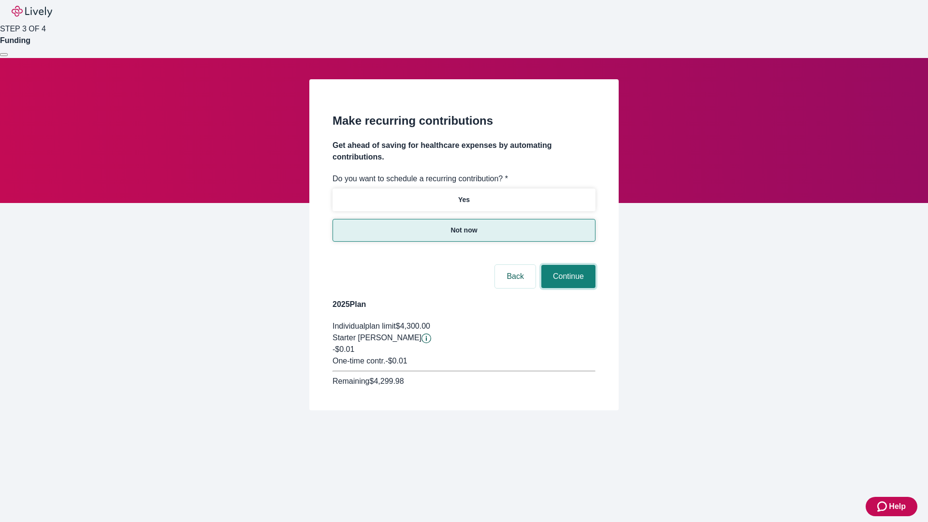 This screenshot has height=522, width=928. Describe the element at coordinates (883, 507) in the screenshot. I see `svg: Zendesk support icon` at that location.